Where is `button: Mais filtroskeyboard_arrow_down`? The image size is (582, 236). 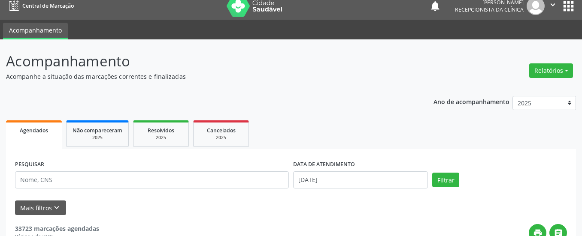 button: Mais filtroskeyboard_arrow_down is located at coordinates (40, 208).